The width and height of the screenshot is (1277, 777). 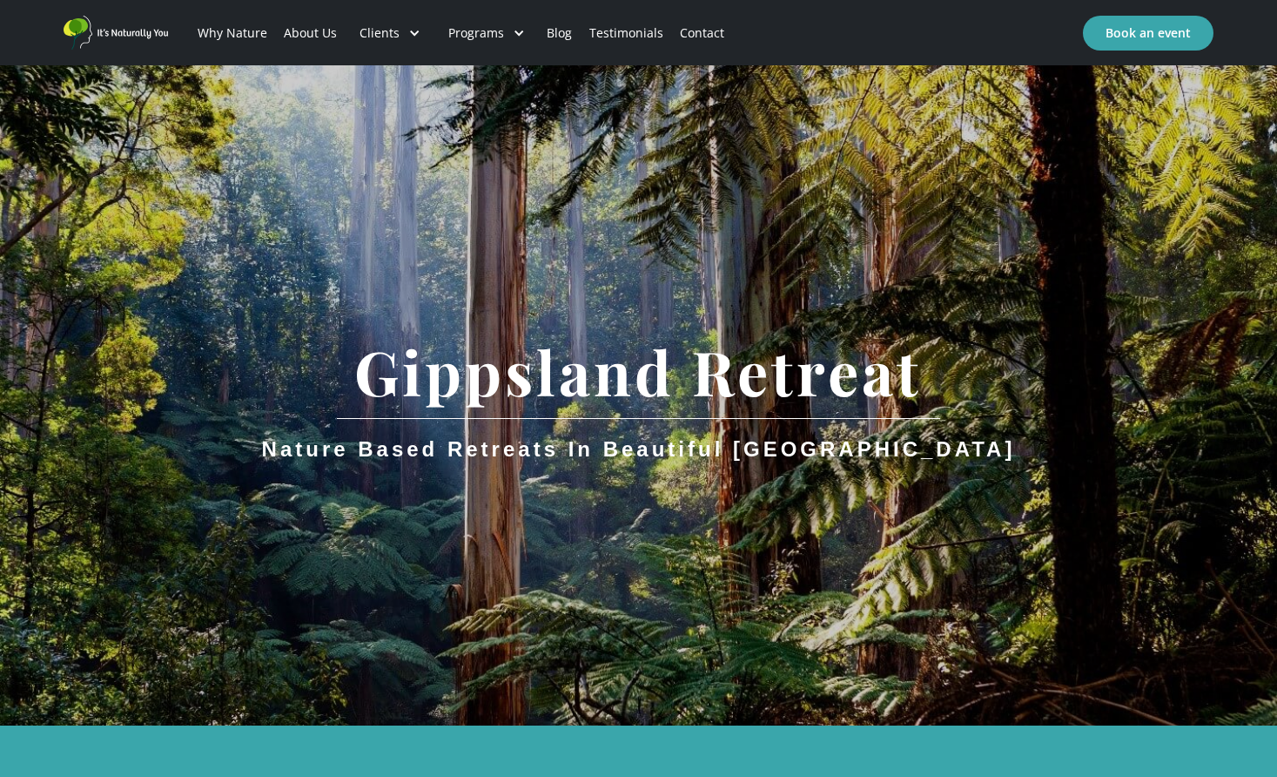 I want to click on a: home, so click(x=116, y=32).